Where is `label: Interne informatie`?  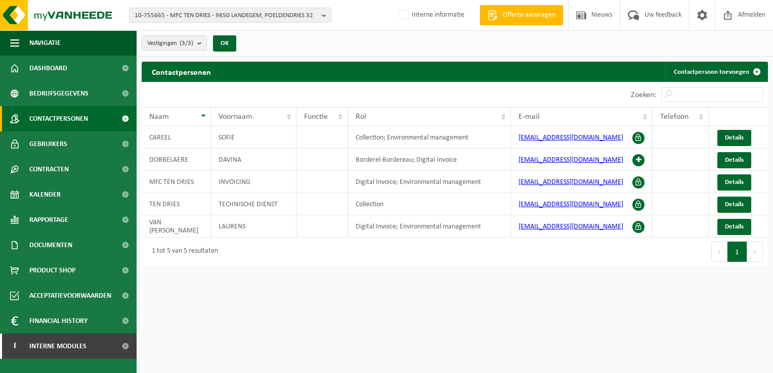
label: Interne informatie is located at coordinates (431, 15).